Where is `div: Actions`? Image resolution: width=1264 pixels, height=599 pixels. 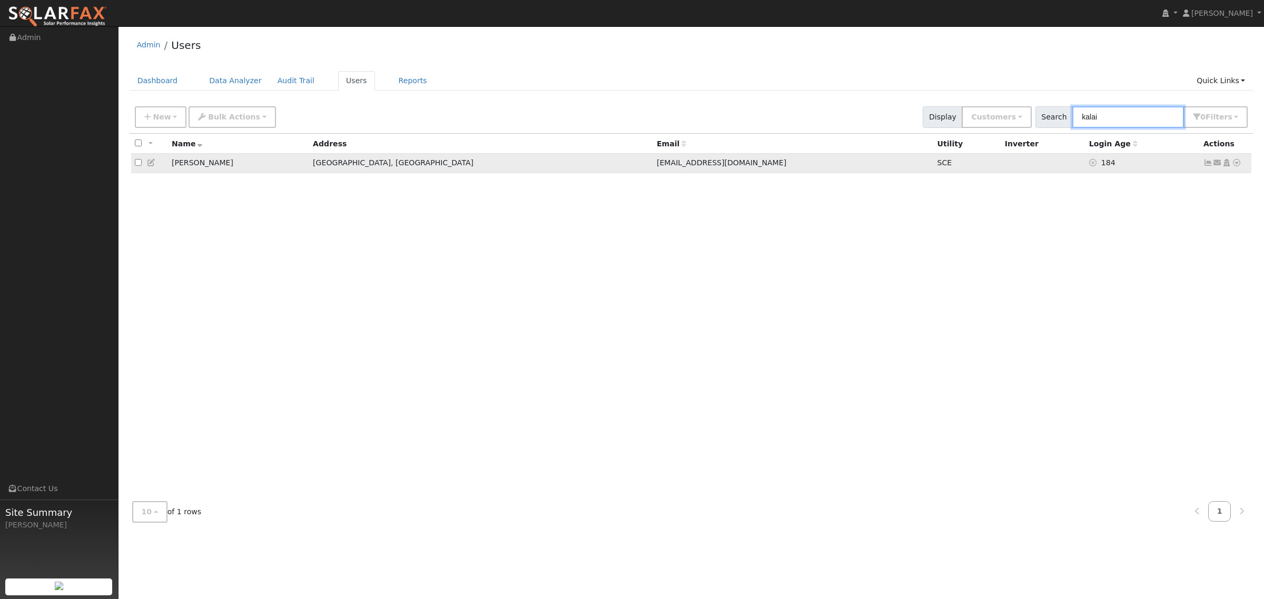
div: Actions is located at coordinates (1226, 144).